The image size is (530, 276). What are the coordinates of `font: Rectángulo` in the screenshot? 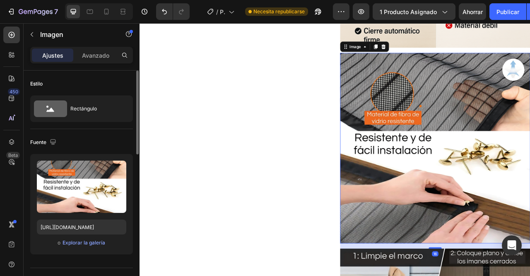 It's located at (84, 108).